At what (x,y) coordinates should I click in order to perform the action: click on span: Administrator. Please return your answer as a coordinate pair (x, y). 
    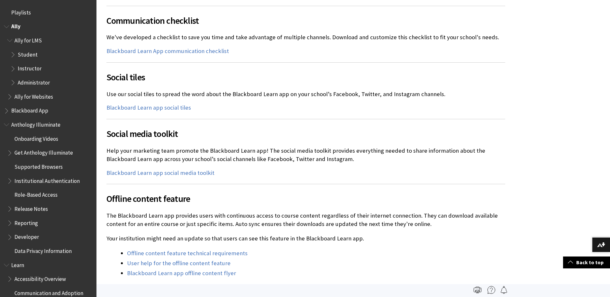
    Looking at the image, I should click on (34, 81).